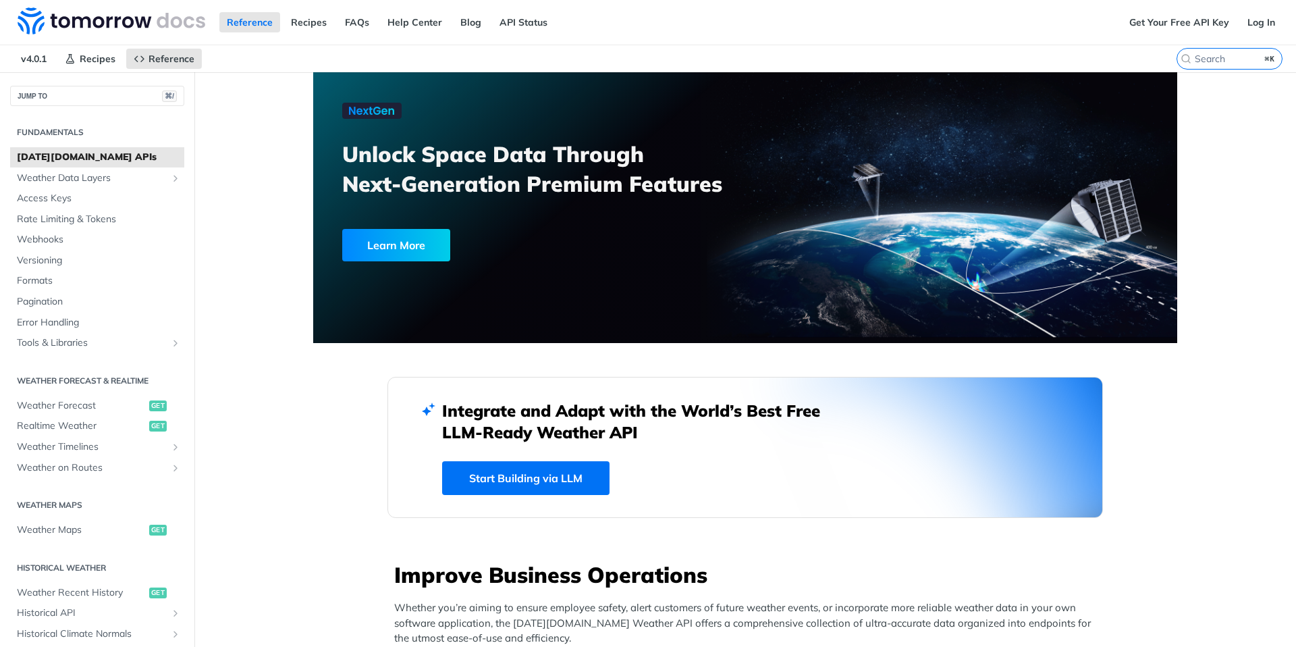 The height and width of the screenshot is (647, 1296). Describe the element at coordinates (97, 406) in the screenshot. I see `a: Weather Forecastget` at that location.